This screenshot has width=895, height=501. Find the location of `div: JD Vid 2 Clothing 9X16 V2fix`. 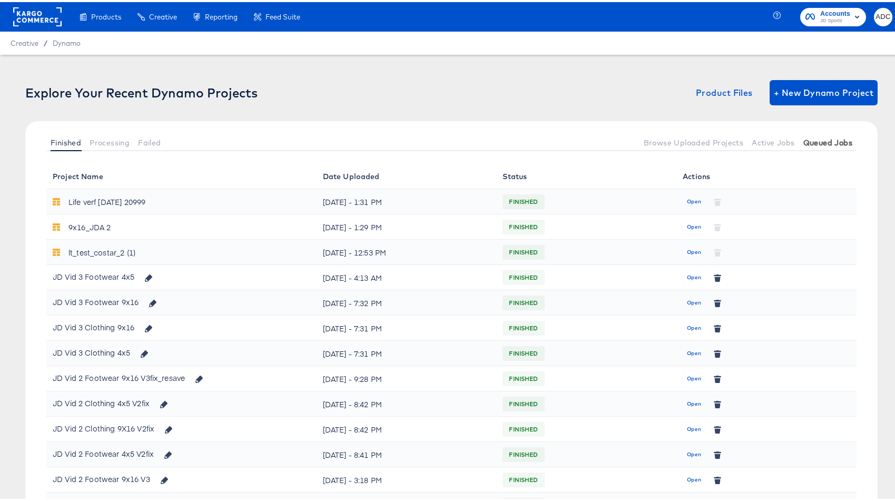

div: JD Vid 2 Clothing 9X16 V2fix is located at coordinates (116, 426).